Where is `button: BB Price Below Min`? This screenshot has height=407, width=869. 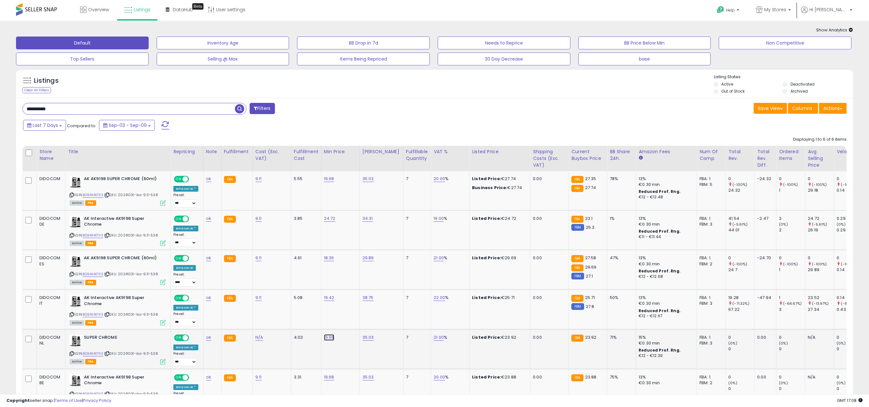 button: BB Price Below Min is located at coordinates (645, 43).